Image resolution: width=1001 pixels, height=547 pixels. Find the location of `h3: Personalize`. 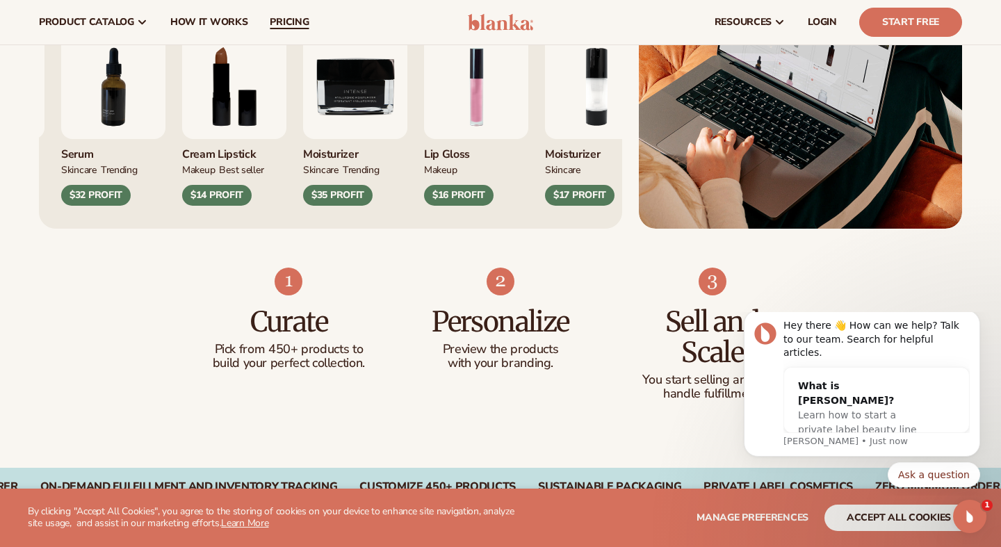

h3: Personalize is located at coordinates (501, 322).